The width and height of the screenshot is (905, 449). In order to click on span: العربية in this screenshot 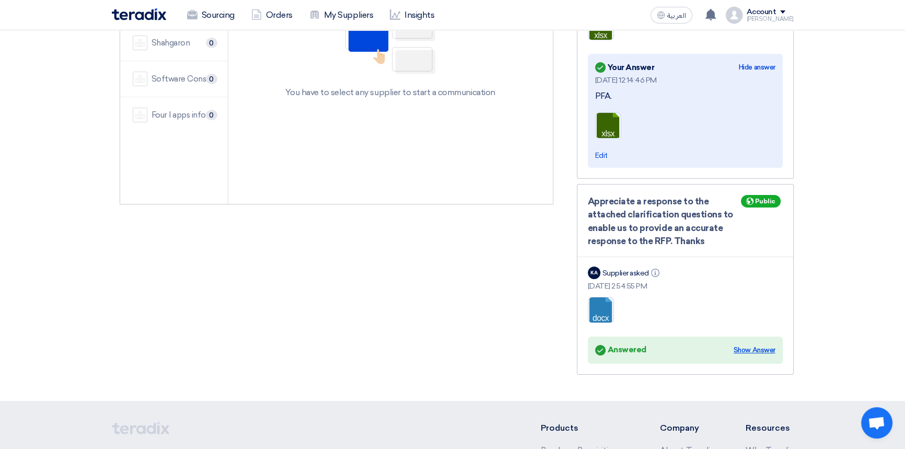, I will do `click(676, 16)`.